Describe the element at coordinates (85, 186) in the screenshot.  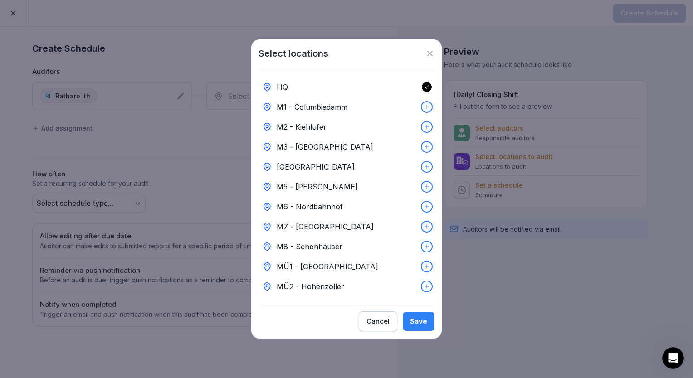
I see `div: Send us a message` at that location.